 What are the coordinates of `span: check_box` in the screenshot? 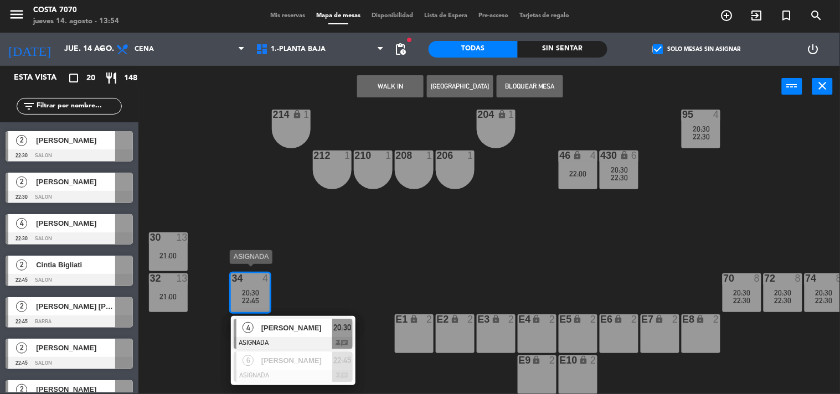 It's located at (658, 49).